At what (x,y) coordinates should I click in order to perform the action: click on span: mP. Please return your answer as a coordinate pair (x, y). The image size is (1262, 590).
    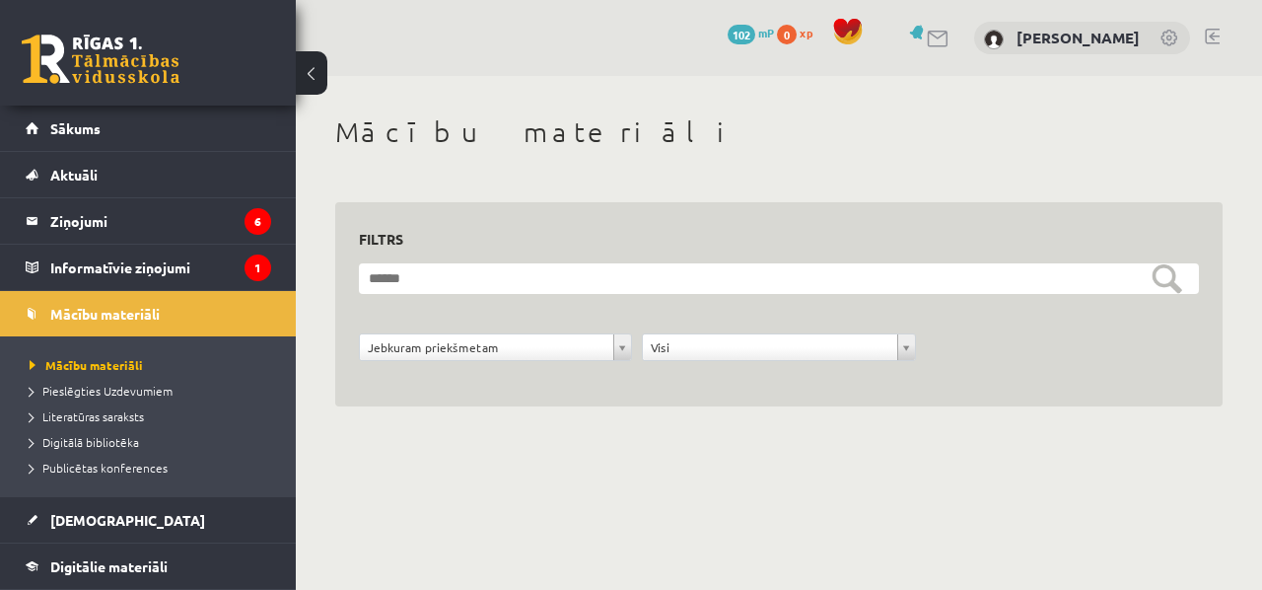
    Looking at the image, I should click on (766, 33).